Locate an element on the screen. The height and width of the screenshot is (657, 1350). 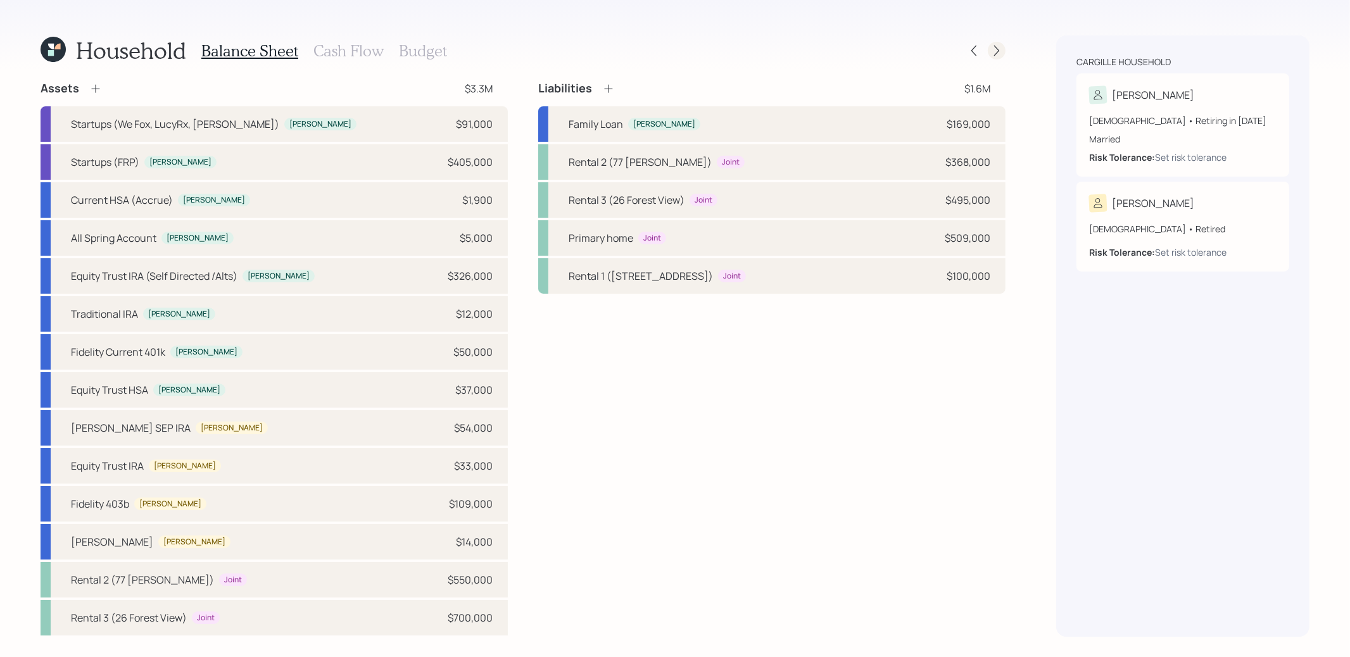
div: Fidelity Current 401k is located at coordinates (118, 352).